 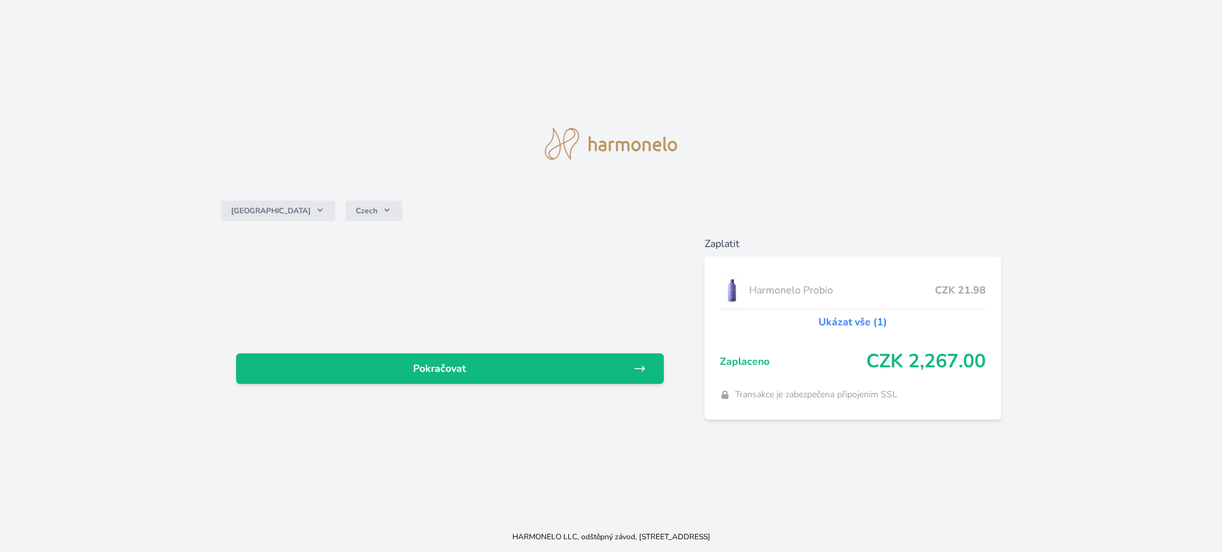 I want to click on h6: Zaplatit, so click(x=853, y=244).